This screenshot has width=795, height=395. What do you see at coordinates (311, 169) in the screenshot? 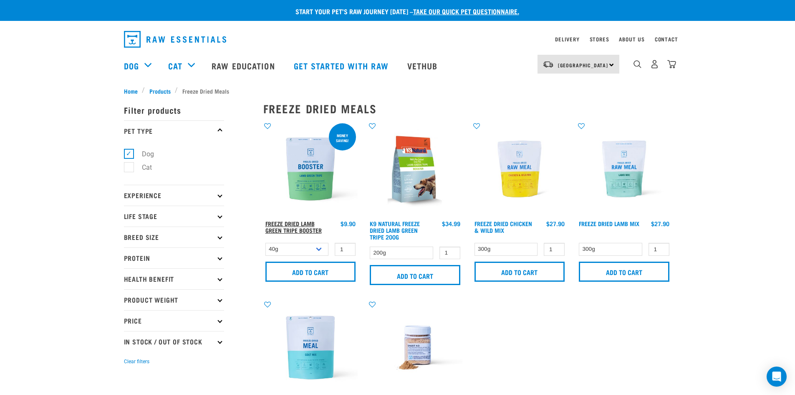
I see `img: Freeze Dried Lamb Green Tripe` at bounding box center [311, 169].